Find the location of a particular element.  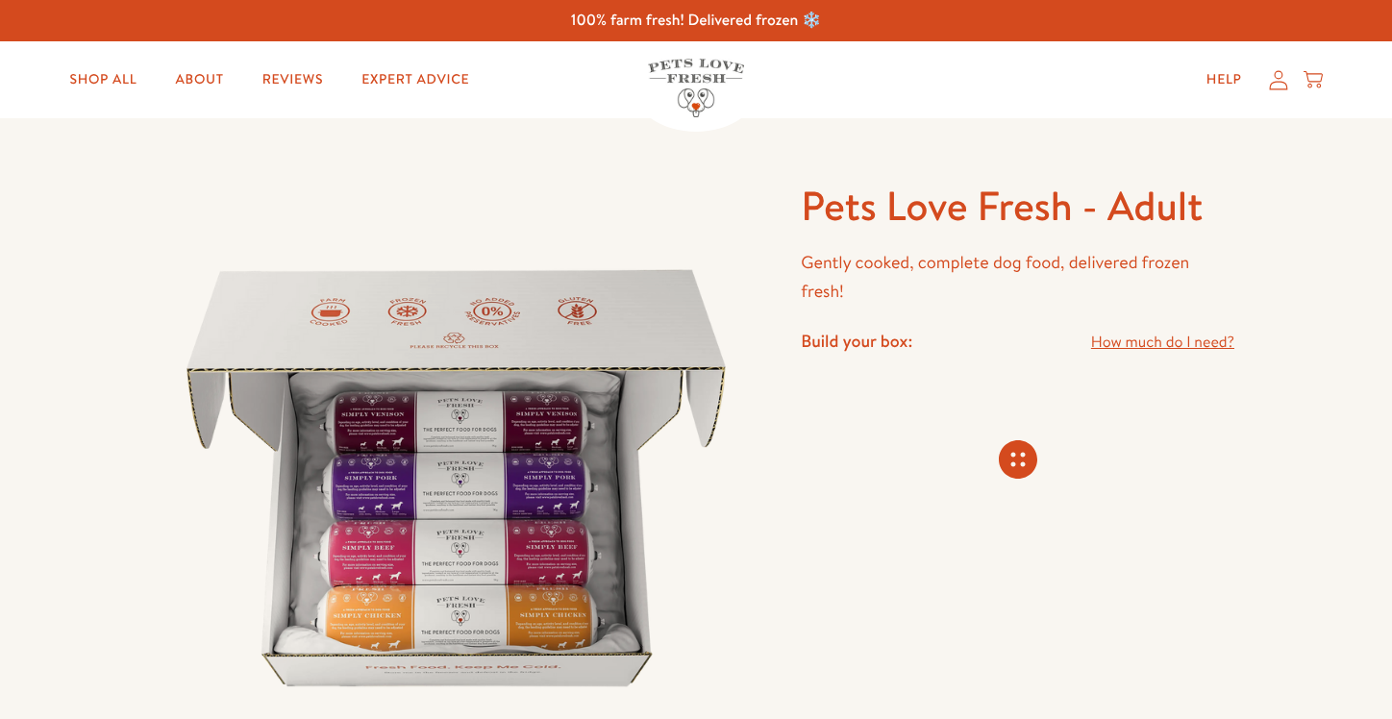

a: About is located at coordinates (200, 80).